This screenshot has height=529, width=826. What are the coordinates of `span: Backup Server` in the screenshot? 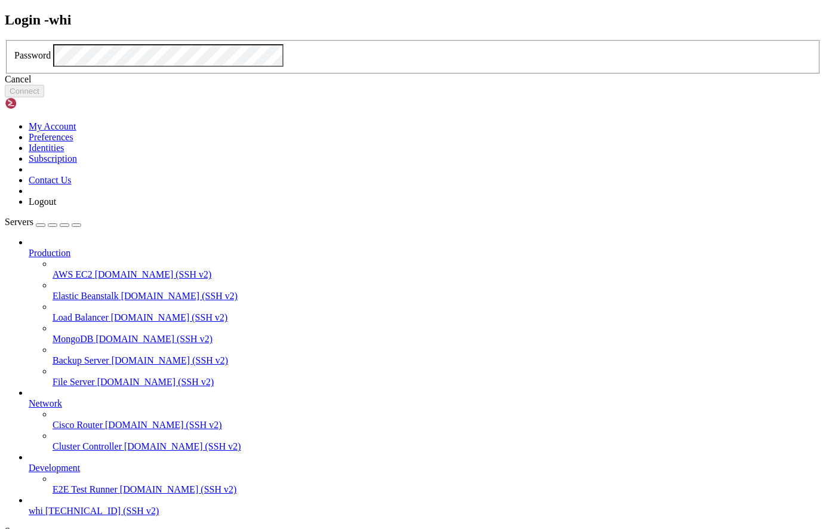 It's located at (81, 360).